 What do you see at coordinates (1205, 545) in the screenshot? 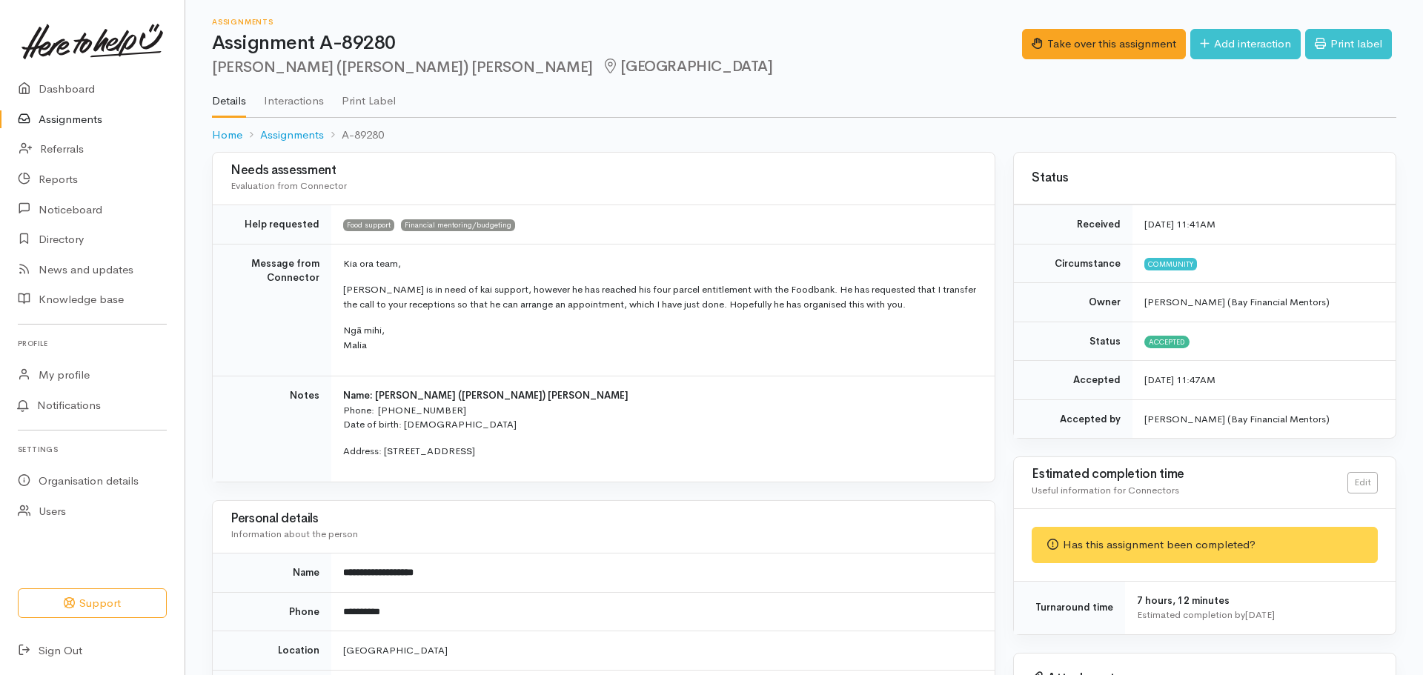
I see `div: Has this assignment been completed?` at bounding box center [1205, 545].